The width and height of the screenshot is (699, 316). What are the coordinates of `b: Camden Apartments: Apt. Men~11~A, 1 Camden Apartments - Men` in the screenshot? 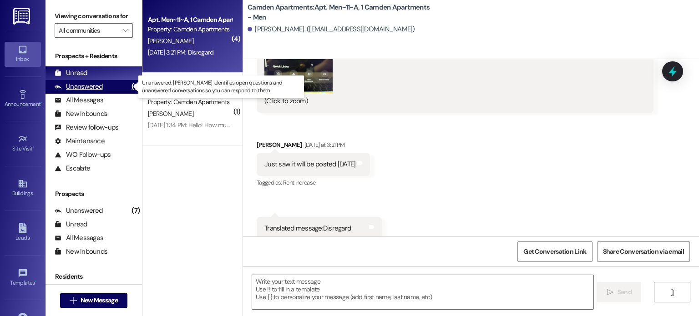 It's located at (339, 12).